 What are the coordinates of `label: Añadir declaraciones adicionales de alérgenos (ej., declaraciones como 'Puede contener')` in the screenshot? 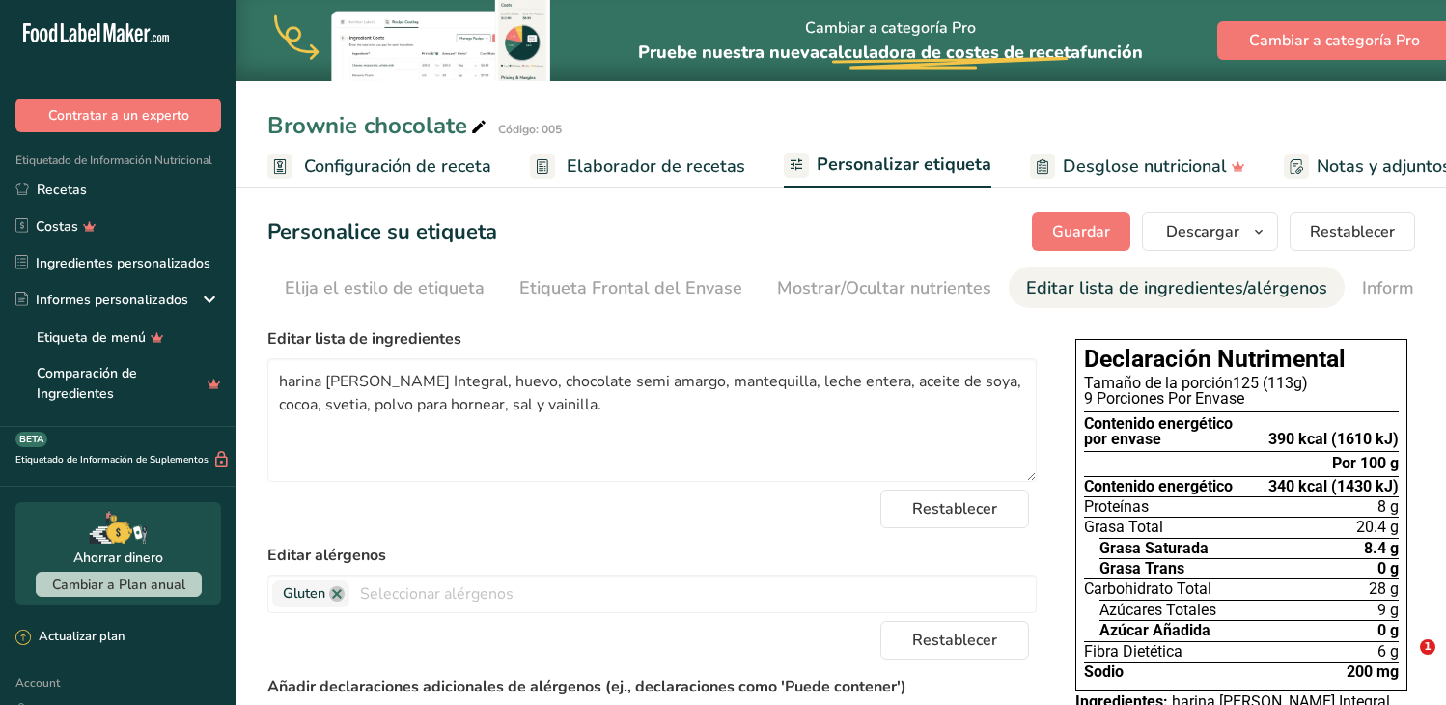 It's located at (652, 686).